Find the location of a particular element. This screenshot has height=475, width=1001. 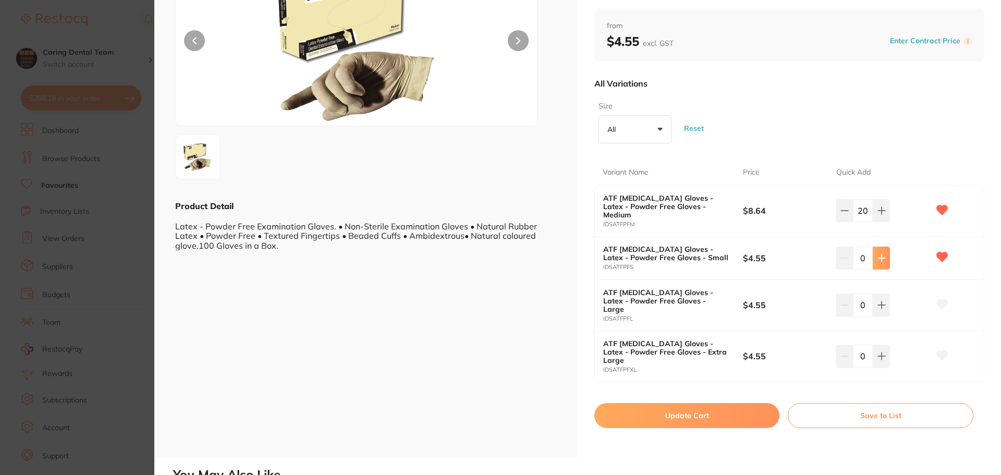

label: Size is located at coordinates (634, 106).